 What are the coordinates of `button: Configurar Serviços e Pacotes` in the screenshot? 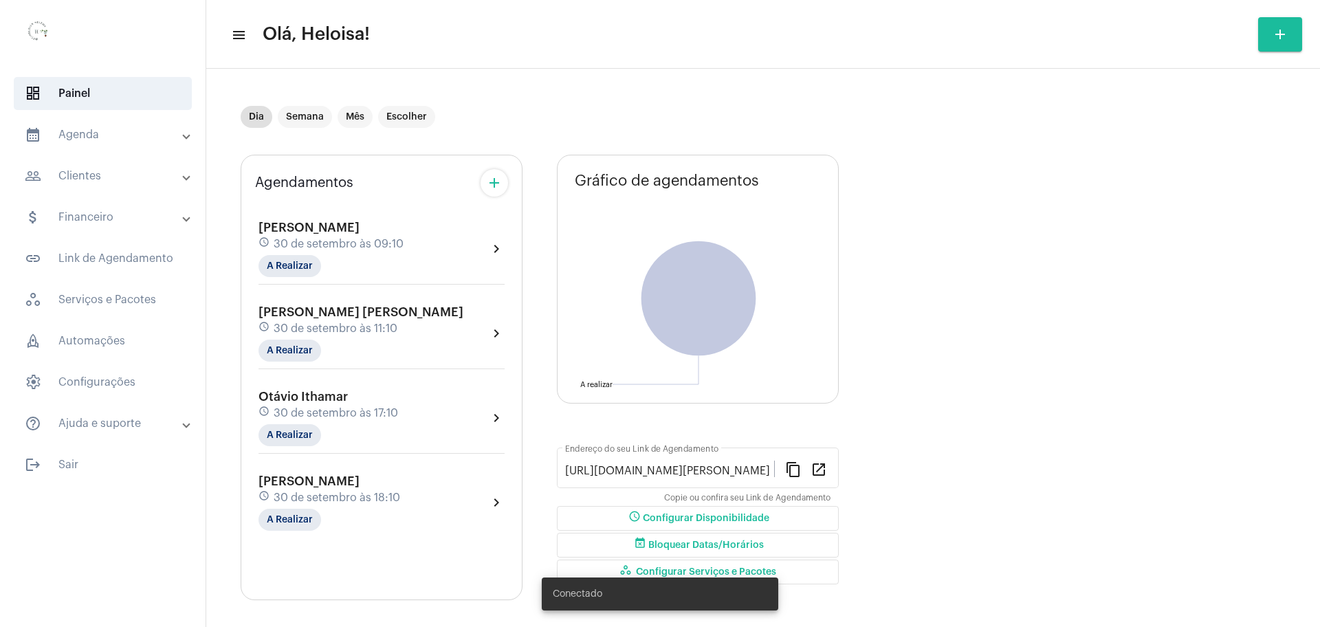 It's located at (698, 572).